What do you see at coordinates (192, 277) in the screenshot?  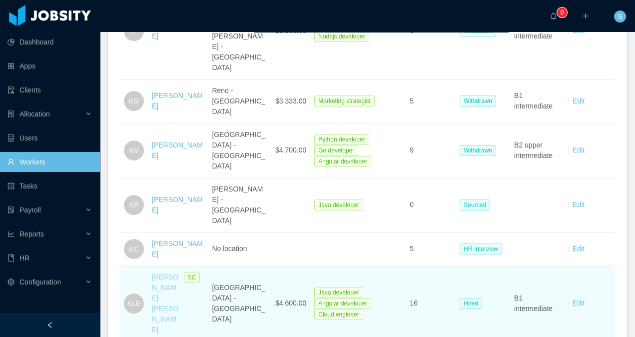 I see `span: SC` at bounding box center [192, 277].